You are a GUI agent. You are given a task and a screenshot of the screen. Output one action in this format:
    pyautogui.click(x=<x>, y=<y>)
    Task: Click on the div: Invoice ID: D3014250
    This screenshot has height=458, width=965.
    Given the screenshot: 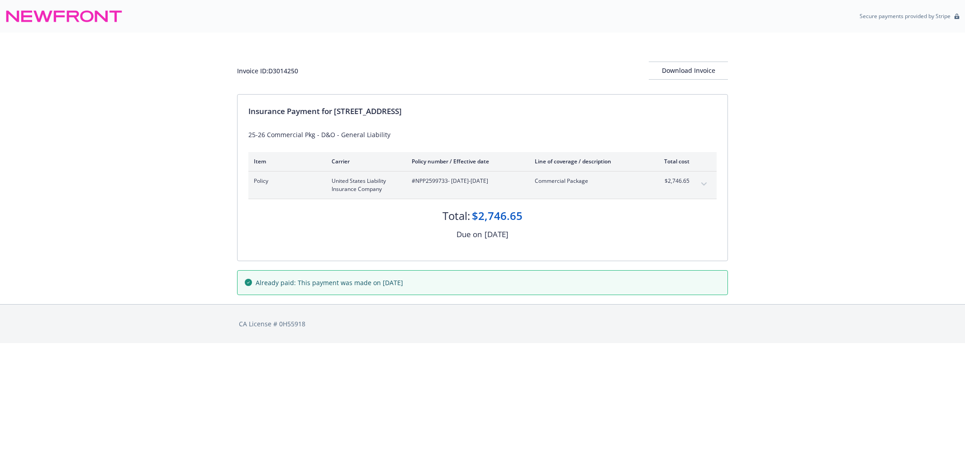 What is the action you would take?
    pyautogui.click(x=268, y=71)
    